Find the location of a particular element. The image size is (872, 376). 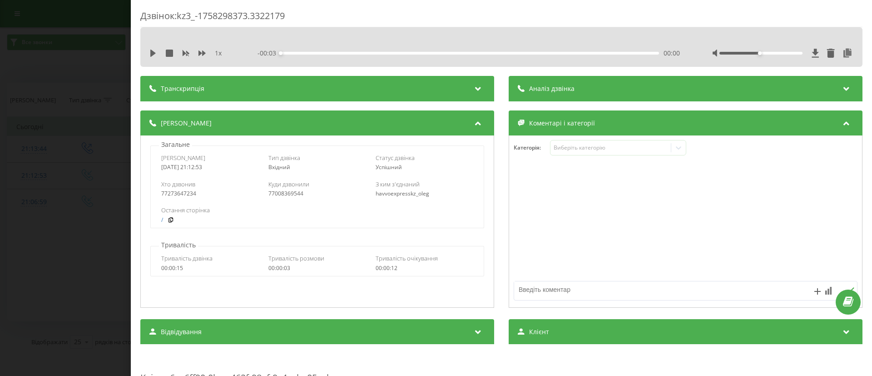

span: Вхідний is located at coordinates (279, 167).